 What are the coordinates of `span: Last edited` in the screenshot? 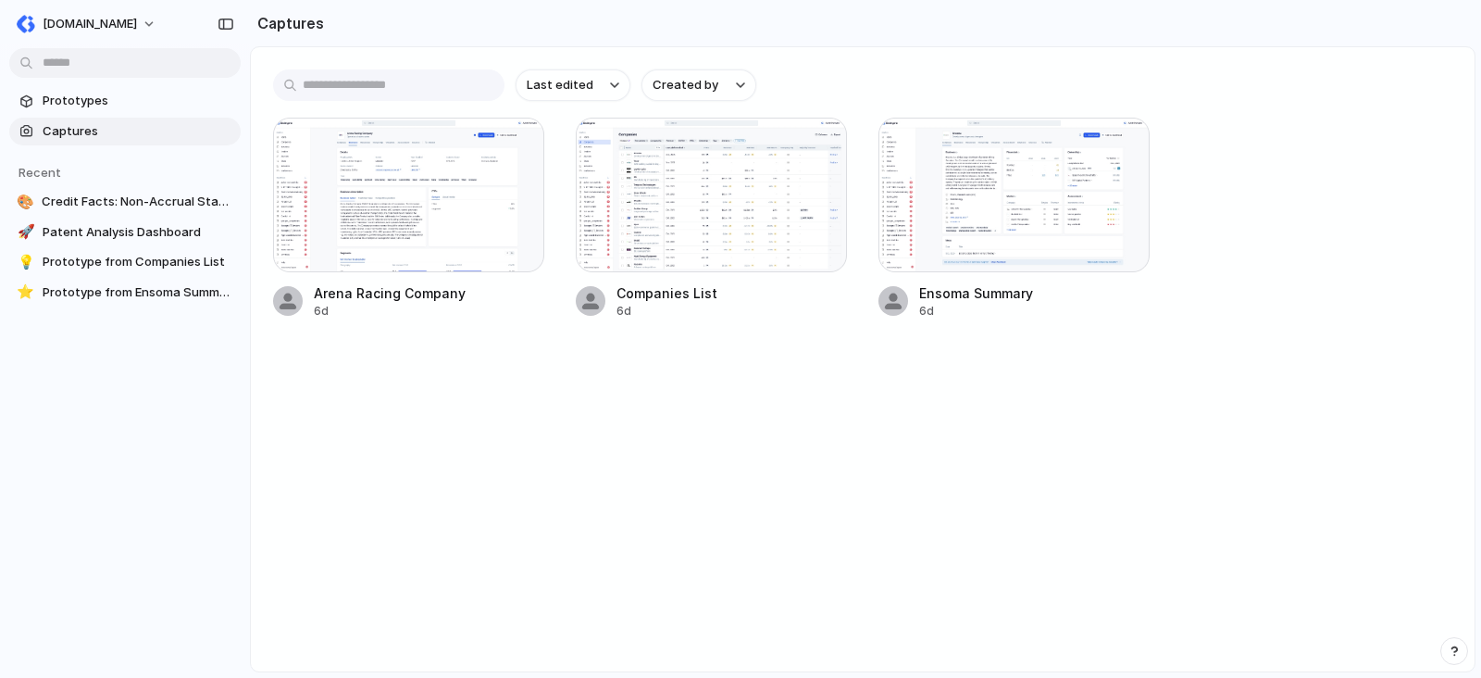 It's located at (560, 85).